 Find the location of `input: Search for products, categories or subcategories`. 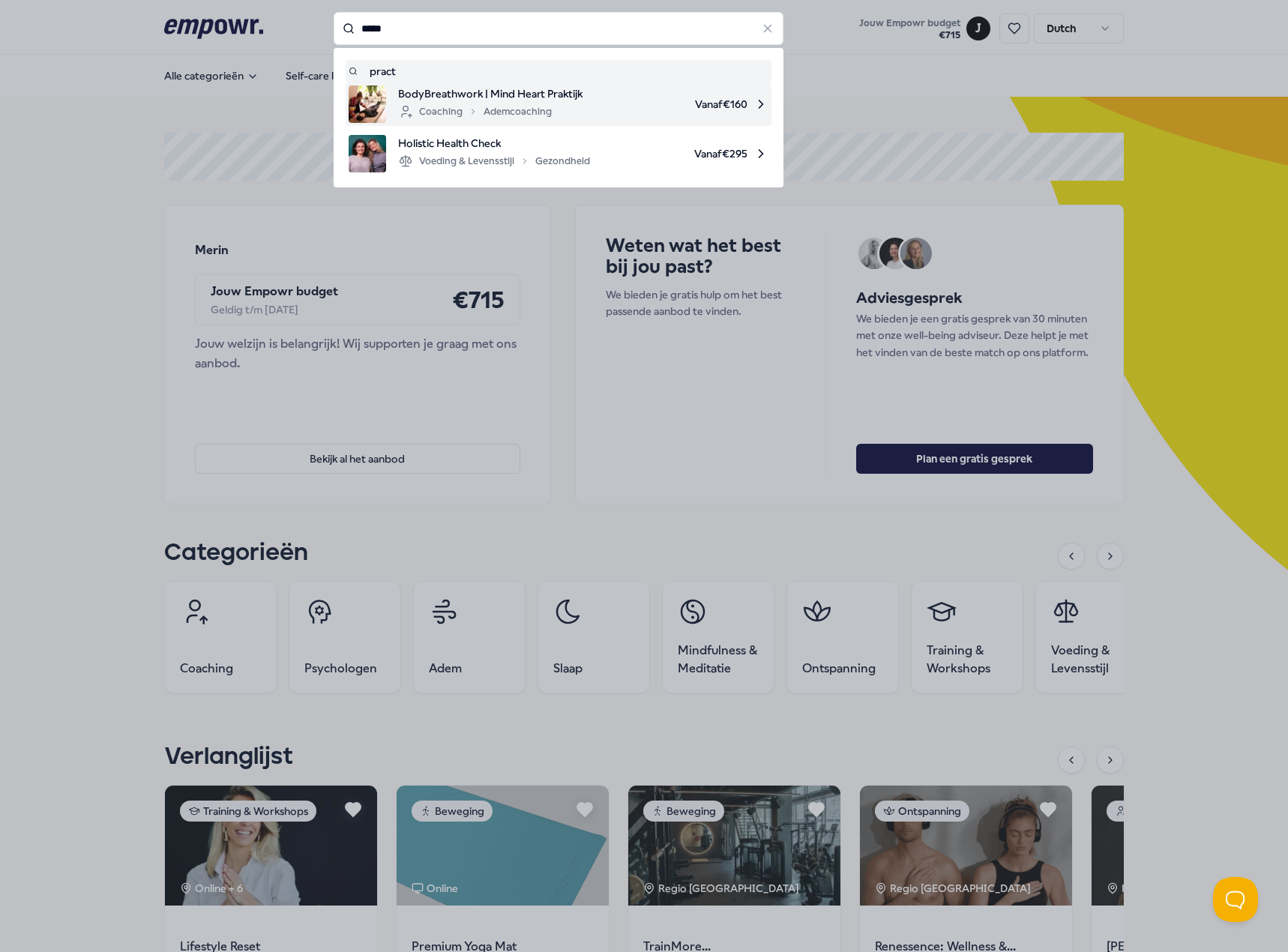

input: Search for products, categories or subcategories is located at coordinates (559, 29).